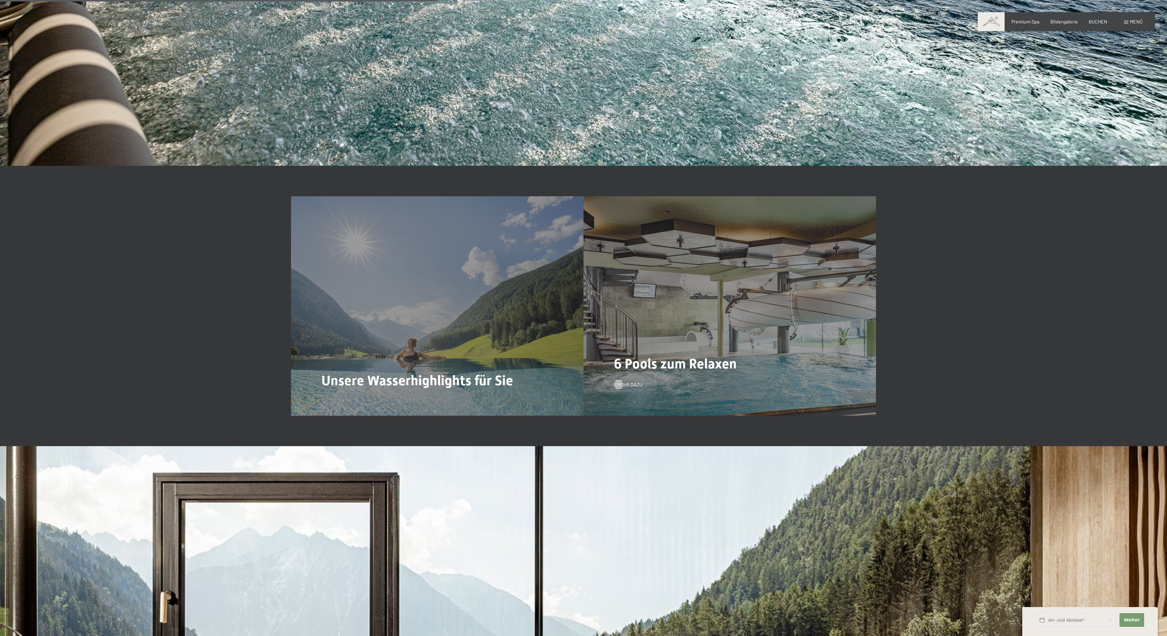  I want to click on button: Weiter, so click(1131, 620).